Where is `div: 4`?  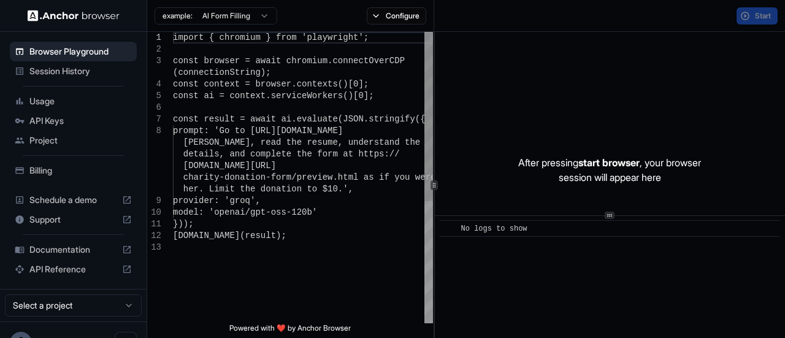
div: 4 is located at coordinates (154, 84).